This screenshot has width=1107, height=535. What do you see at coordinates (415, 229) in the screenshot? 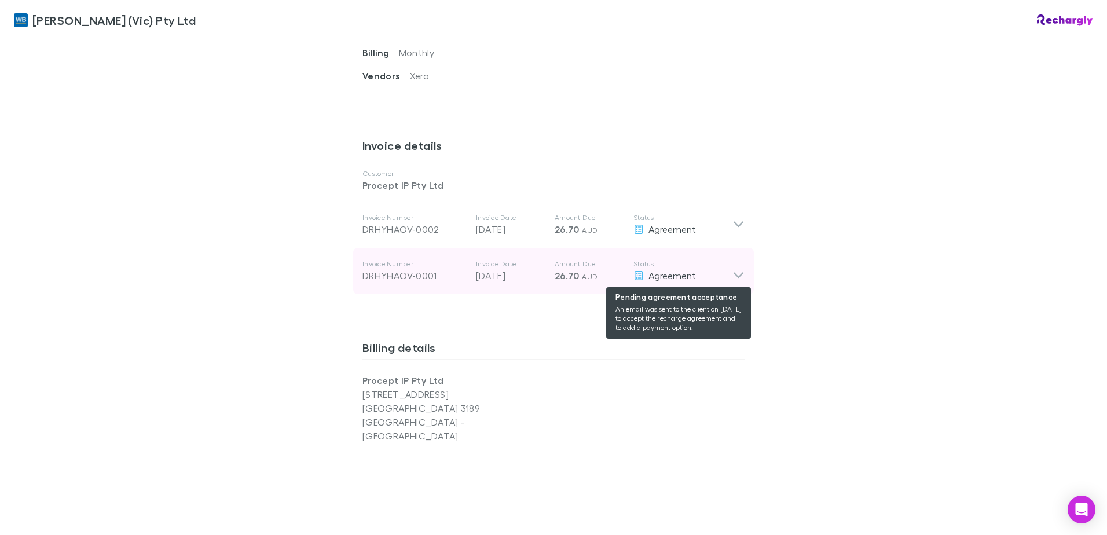
I see `div: DRHYHAOV-0002` at bounding box center [415, 229].